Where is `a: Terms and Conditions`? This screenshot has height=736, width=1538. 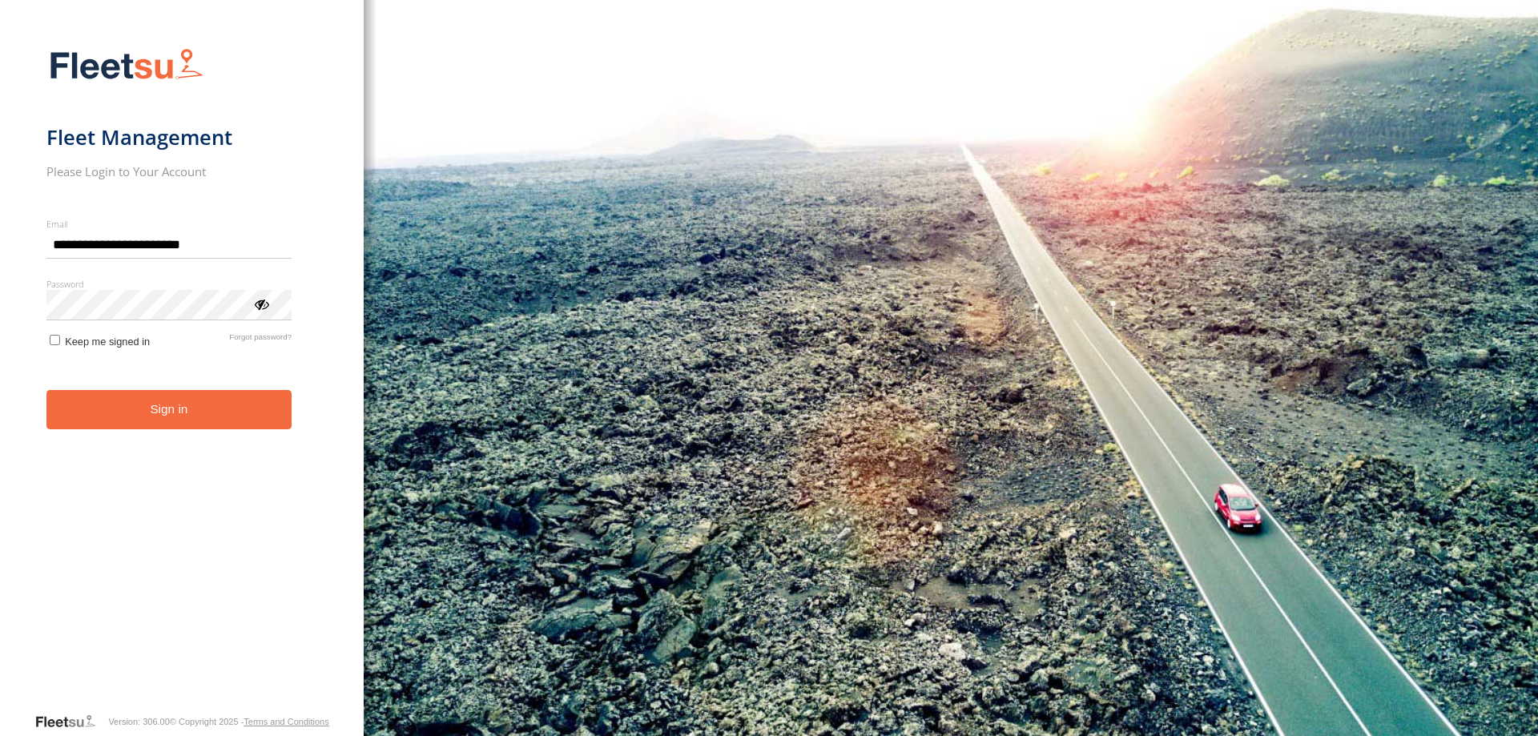 a: Terms and Conditions is located at coordinates (286, 722).